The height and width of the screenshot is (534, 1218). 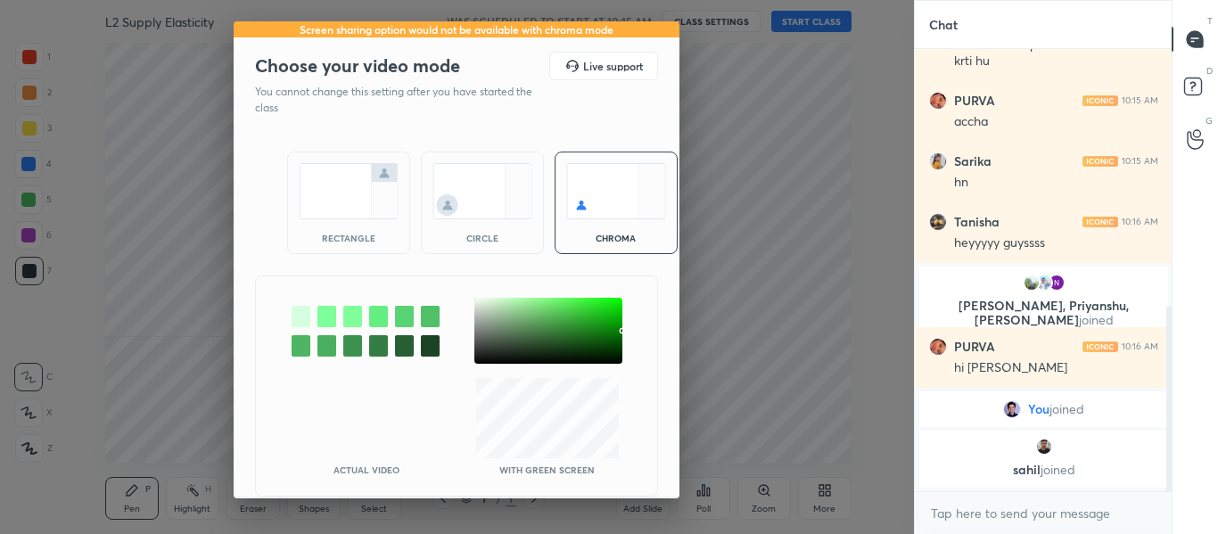 What do you see at coordinates (399, 100) in the screenshot?
I see `p: You cannot change this setting after you have started the class` at bounding box center [399, 100].